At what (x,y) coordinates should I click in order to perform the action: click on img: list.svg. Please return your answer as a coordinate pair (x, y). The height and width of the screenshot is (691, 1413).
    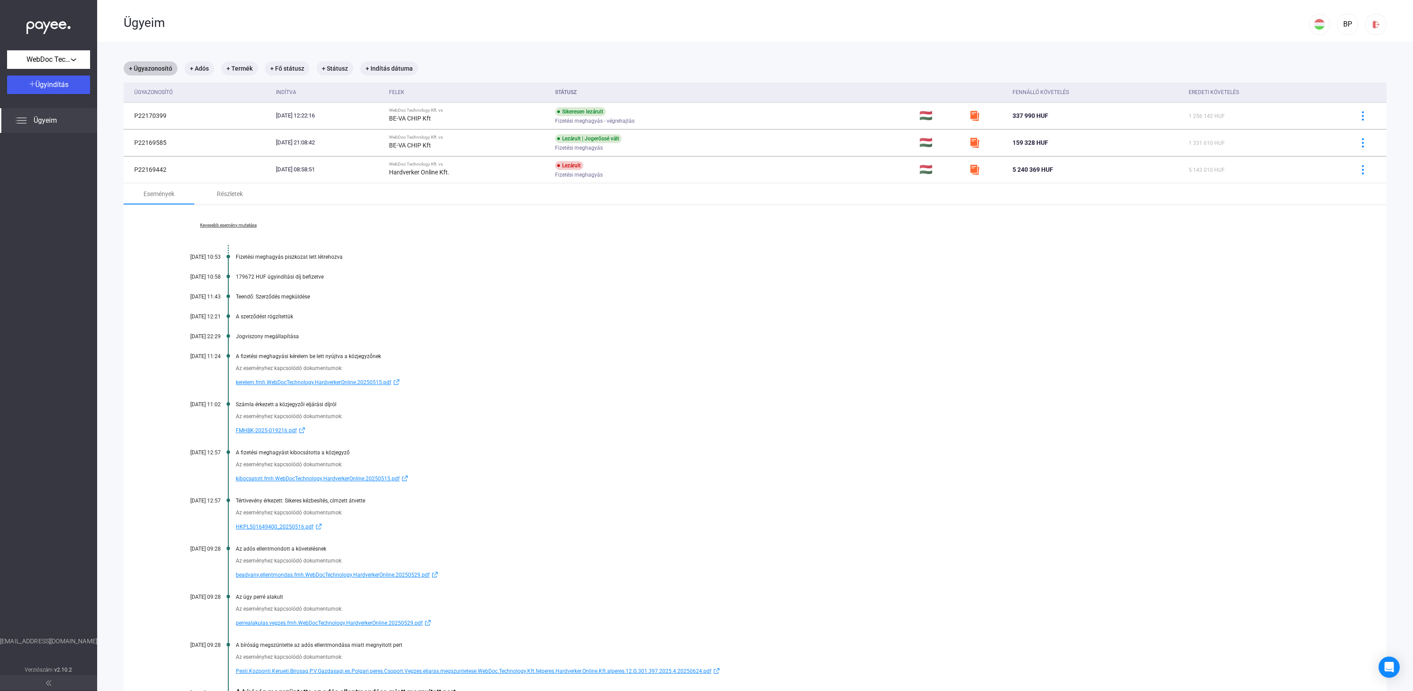
    Looking at the image, I should click on (21, 121).